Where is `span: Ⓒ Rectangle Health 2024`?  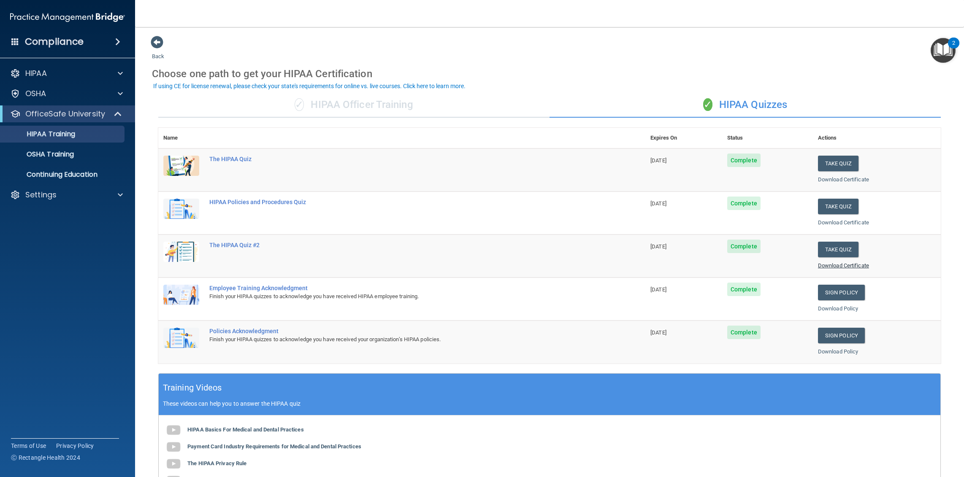
span: Ⓒ Rectangle Health 2024 is located at coordinates (46, 458).